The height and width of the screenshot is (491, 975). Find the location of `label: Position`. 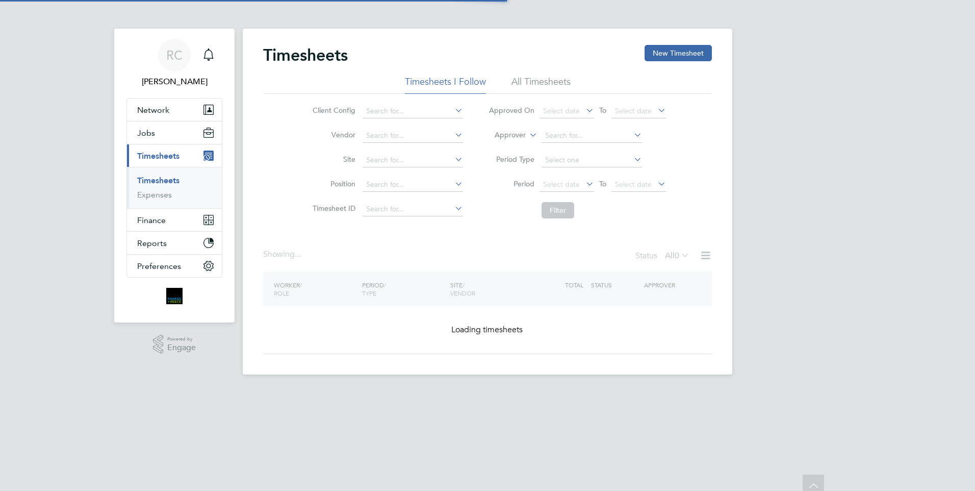

label: Position is located at coordinates (333, 184).